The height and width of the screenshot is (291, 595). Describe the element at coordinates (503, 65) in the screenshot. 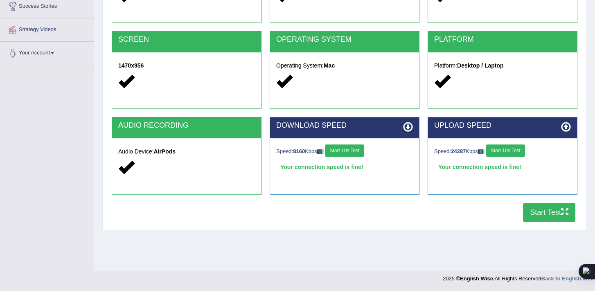

I see `h5: Platform:` at that location.